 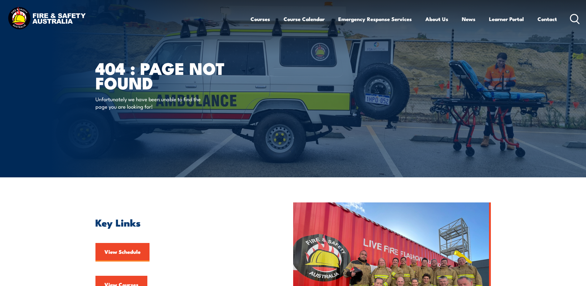 What do you see at coordinates (152, 102) in the screenshot?
I see `p: Unfortunately we have been unable to find the page you are looking for!` at bounding box center [152, 102].